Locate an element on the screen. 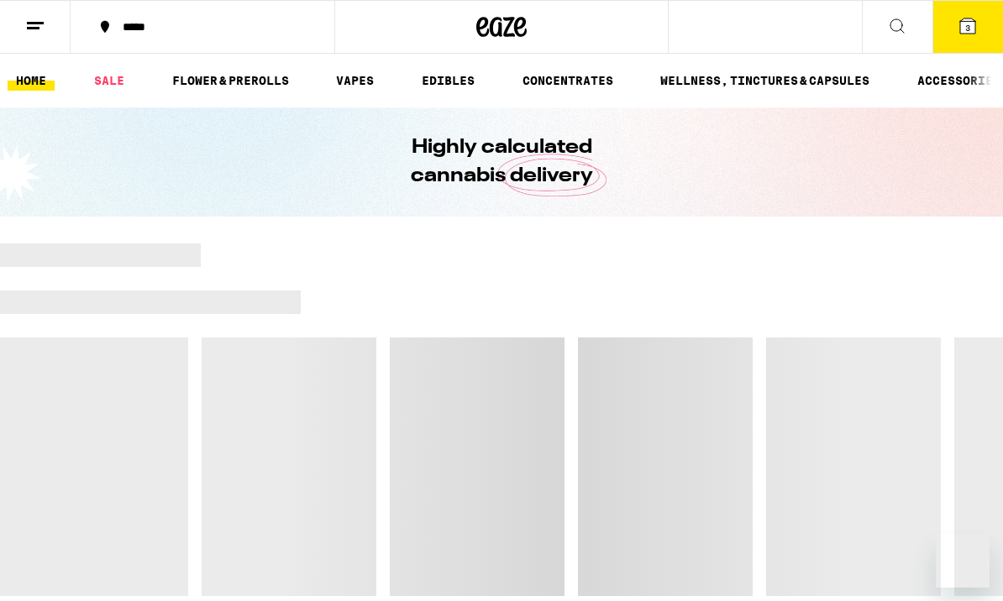 The image size is (1003, 601). a: SALE is located at coordinates (109, 81).